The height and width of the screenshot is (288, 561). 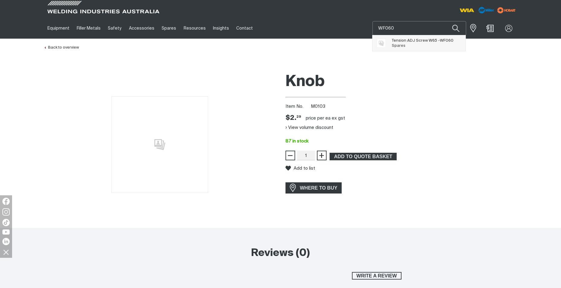 I want to click on div: price per EA, so click(x=318, y=118).